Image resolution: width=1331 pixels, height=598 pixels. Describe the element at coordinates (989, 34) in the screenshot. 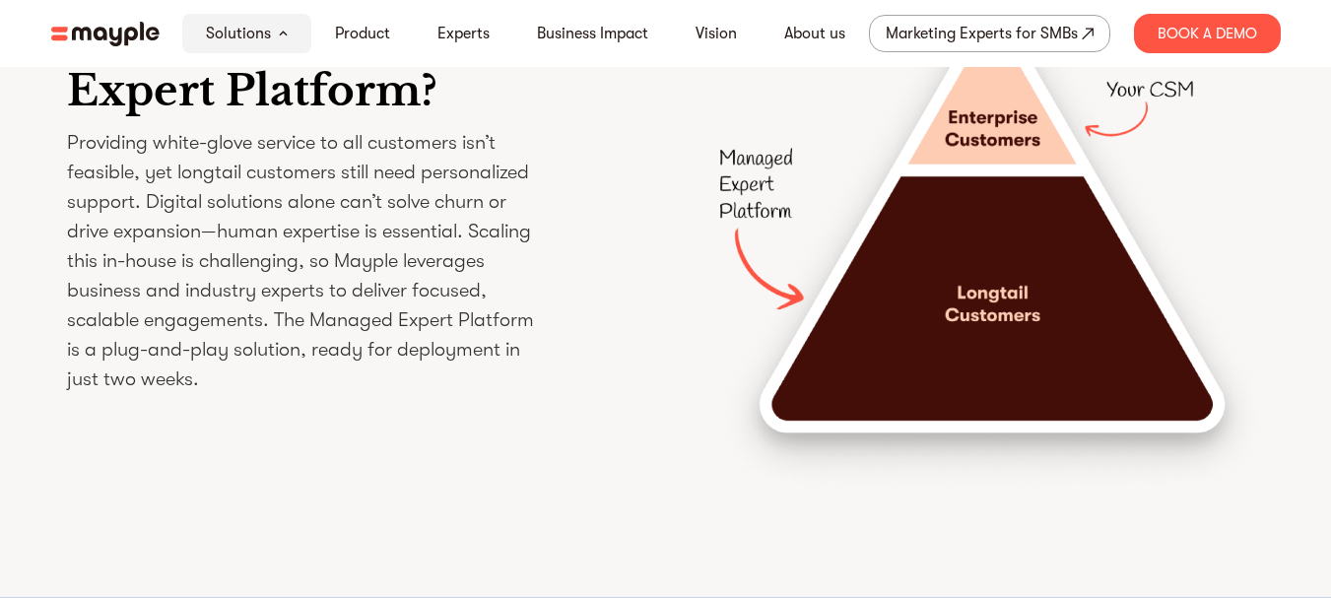

I see `a: Marketing Experts for SMBs` at that location.